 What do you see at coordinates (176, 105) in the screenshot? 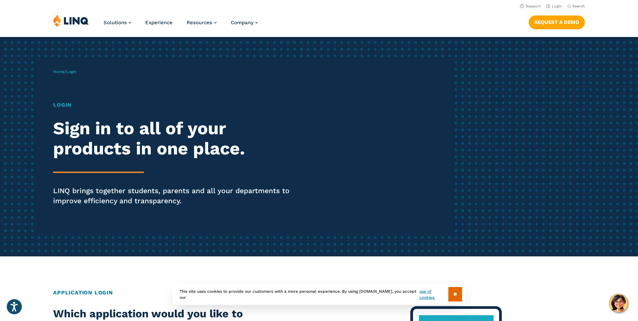
I see `h1: Login` at bounding box center [176, 105].